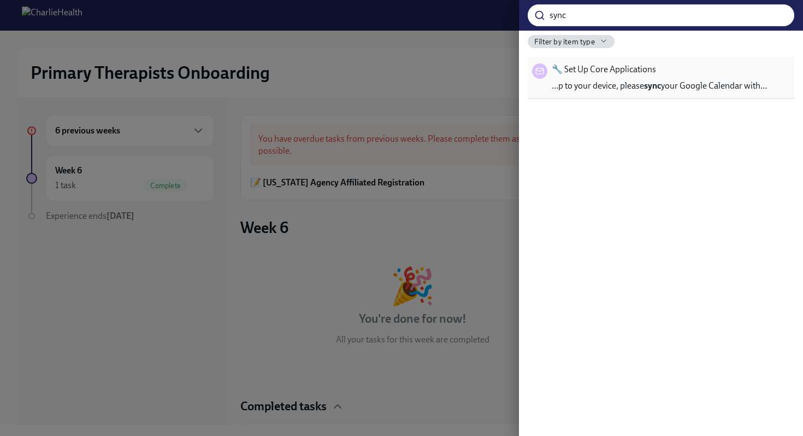  Describe the element at coordinates (604, 69) in the screenshot. I see `span: 🔧 Set Up Core Applications` at that location.